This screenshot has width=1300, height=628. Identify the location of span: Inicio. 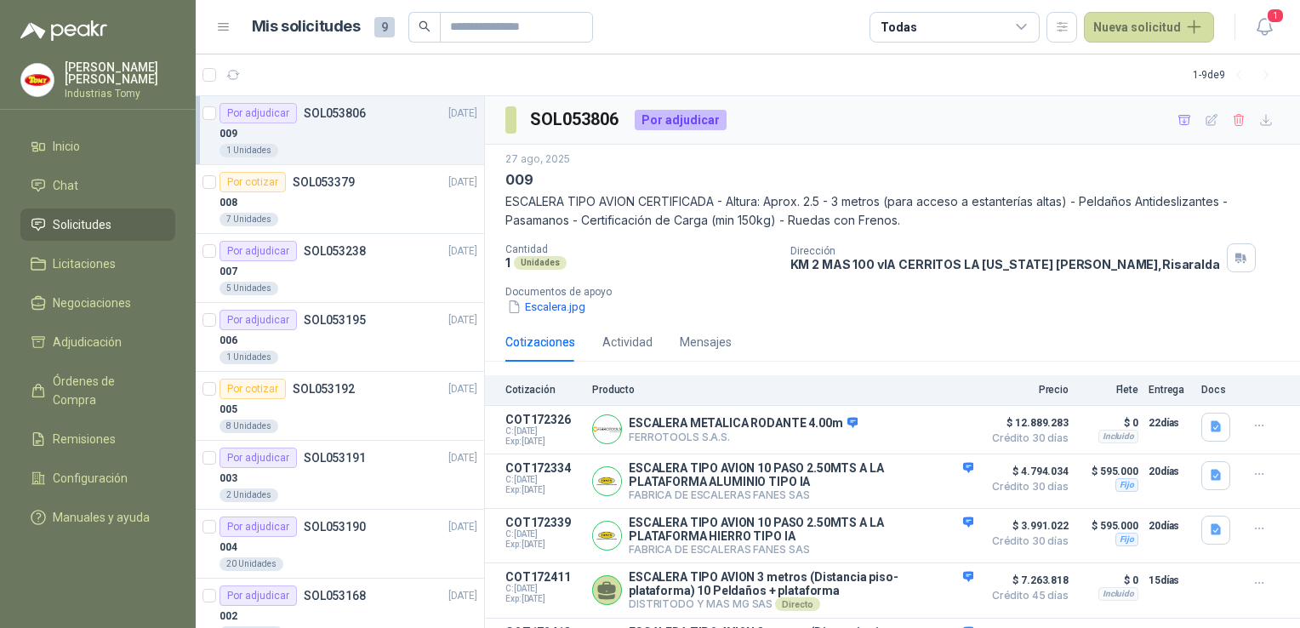
(66, 146).